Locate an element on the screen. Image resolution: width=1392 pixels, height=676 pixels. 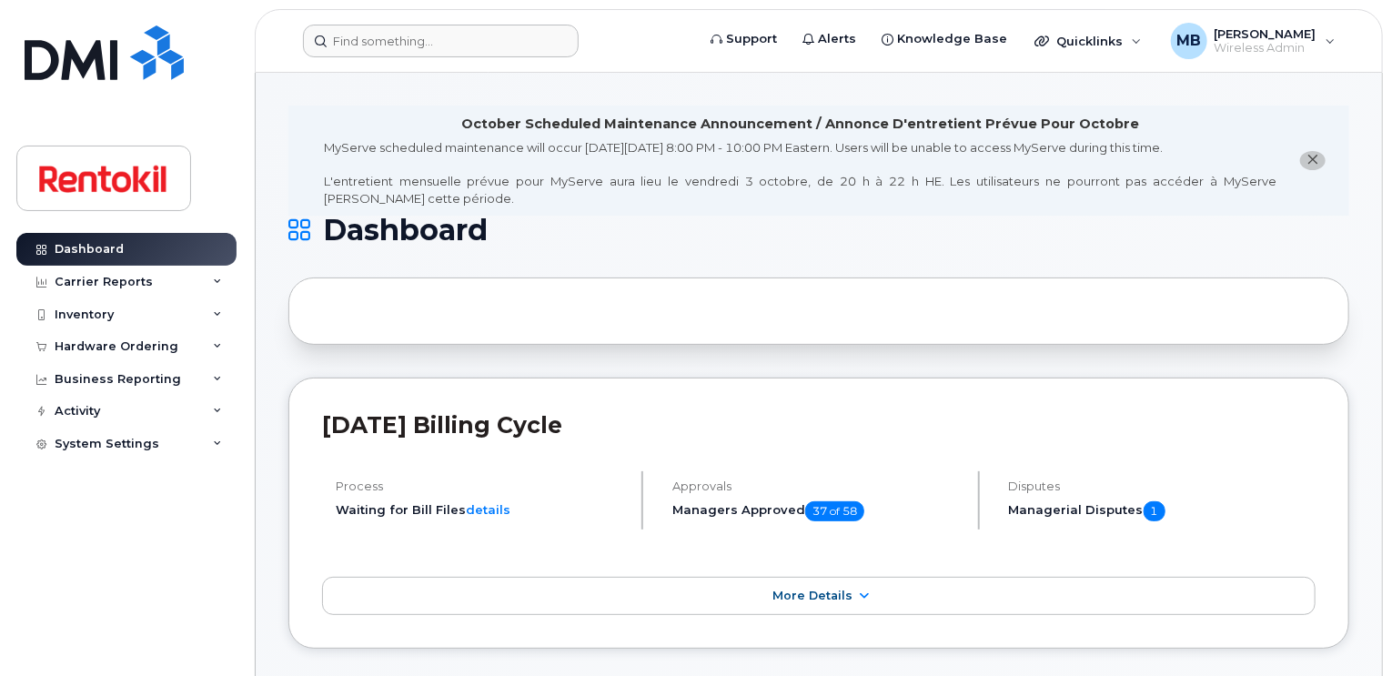
h5: Managers Approved is located at coordinates (817, 511).